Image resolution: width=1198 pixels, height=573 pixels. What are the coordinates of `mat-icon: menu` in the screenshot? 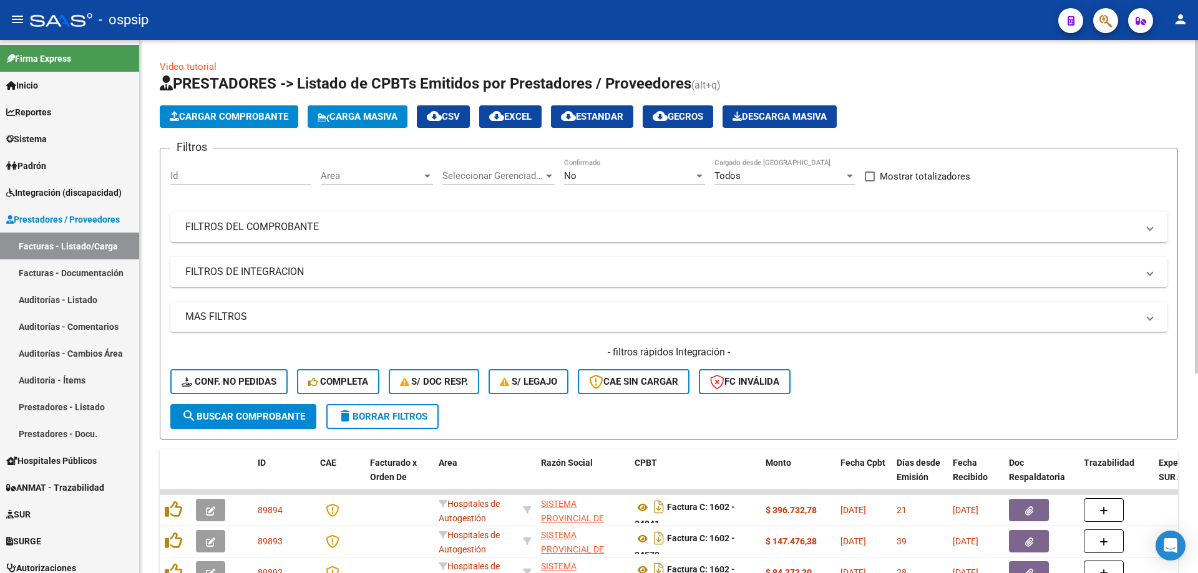 It's located at (17, 19).